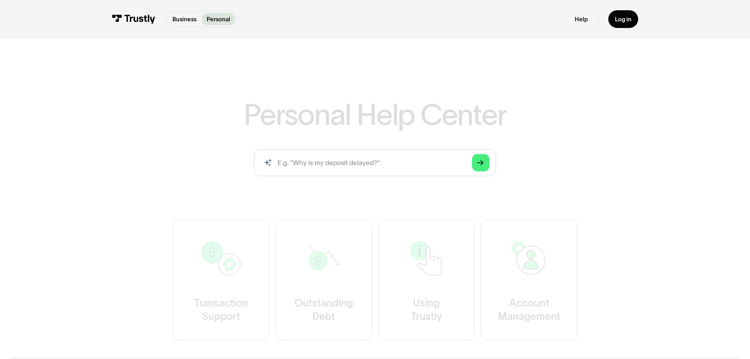  What do you see at coordinates (529, 280) in the screenshot?
I see `a: AccountManagement` at bounding box center [529, 280].